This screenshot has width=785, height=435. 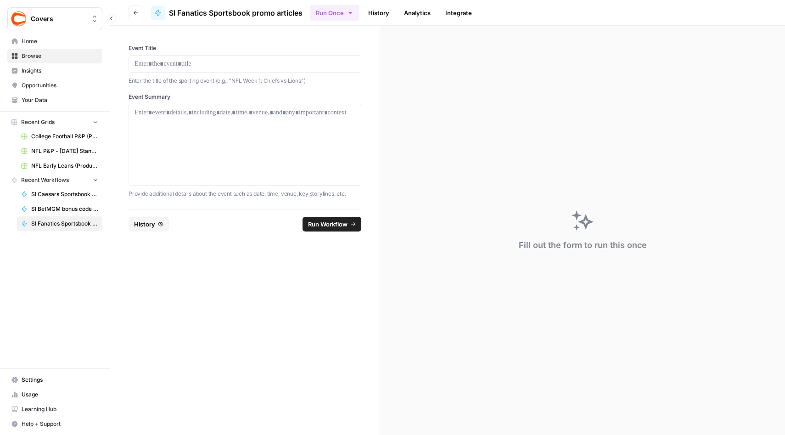 What do you see at coordinates (55, 100) in the screenshot?
I see `a: Your Data` at bounding box center [55, 100].